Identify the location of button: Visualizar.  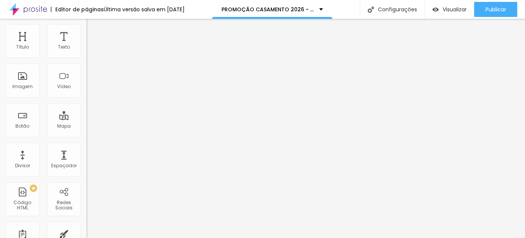
(450, 9).